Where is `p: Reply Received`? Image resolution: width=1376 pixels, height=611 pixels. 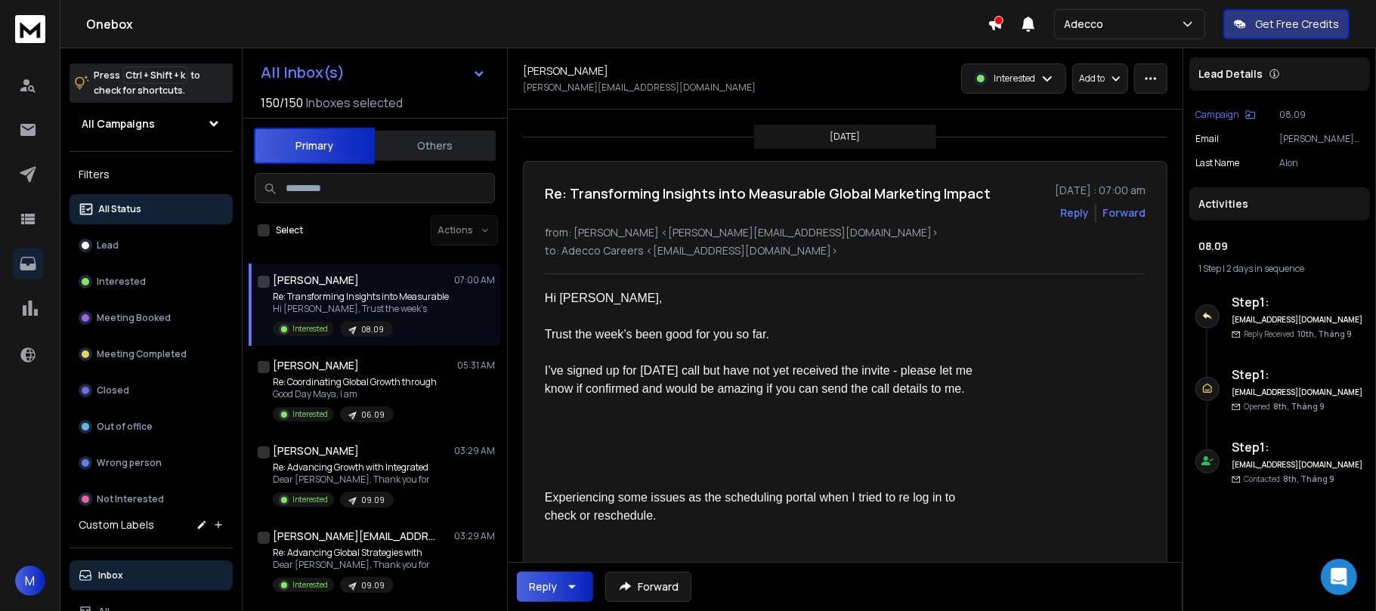 p: Reply Received is located at coordinates (1297, 334).